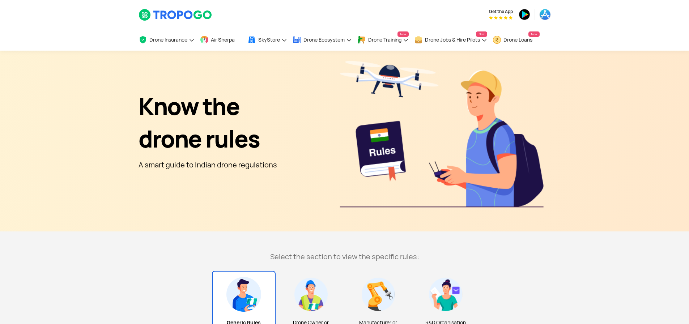 The height and width of the screenshot is (324, 689). Describe the element at coordinates (378, 294) in the screenshot. I see `img: Manufacturer or Importer` at that location.